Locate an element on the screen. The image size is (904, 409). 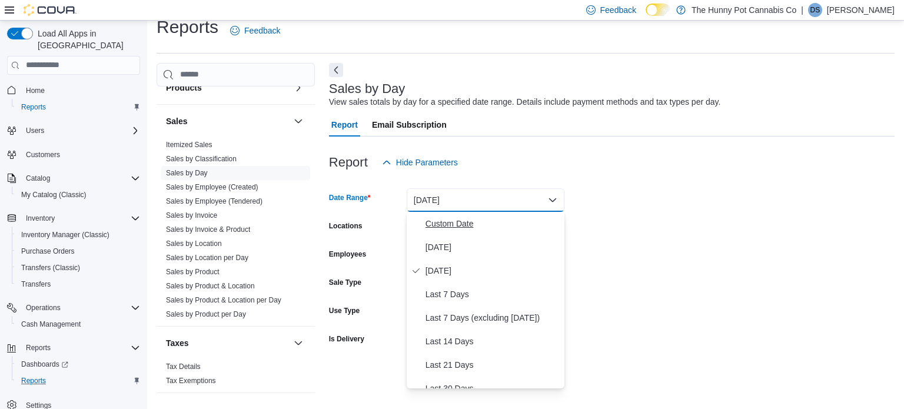
a: My Catalog (Classic) is located at coordinates (54, 195).